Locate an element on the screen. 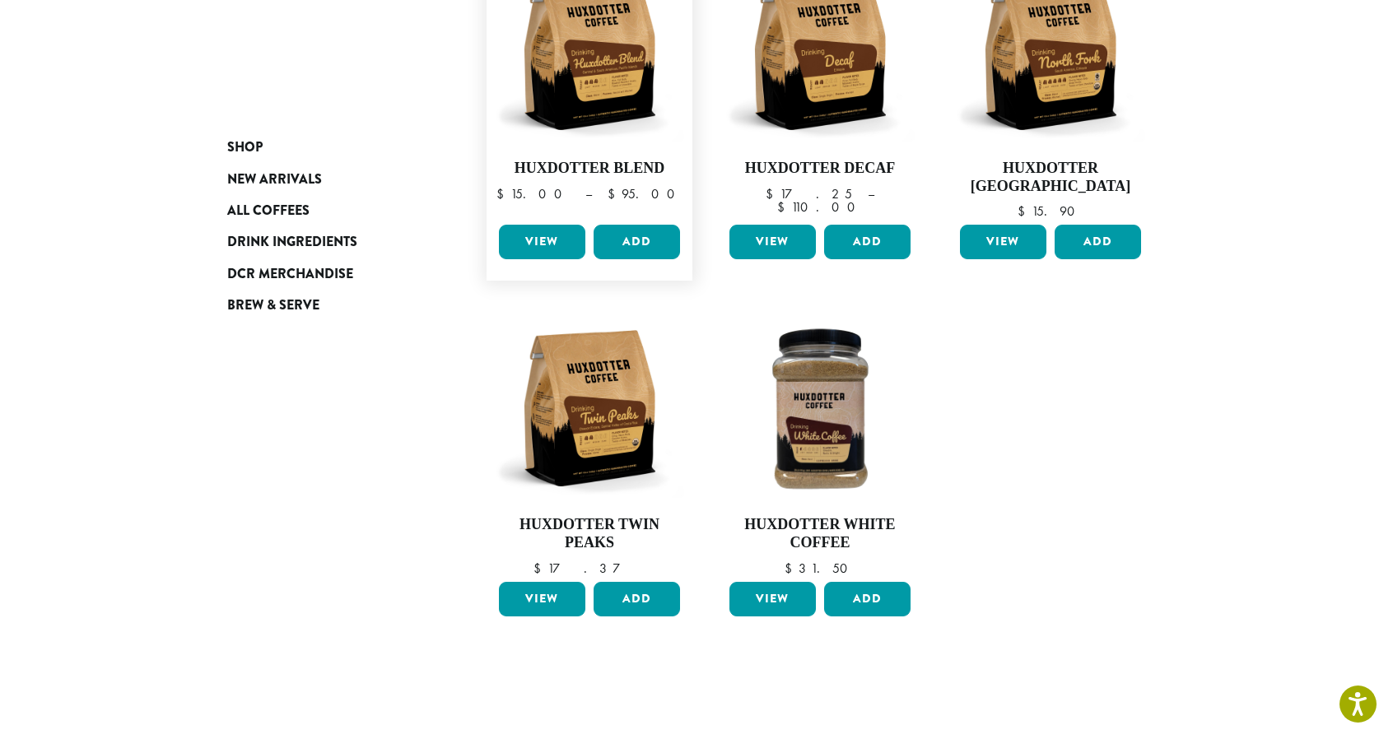 The image size is (1393, 739). a: Drink Ingredients is located at coordinates (326, 242).